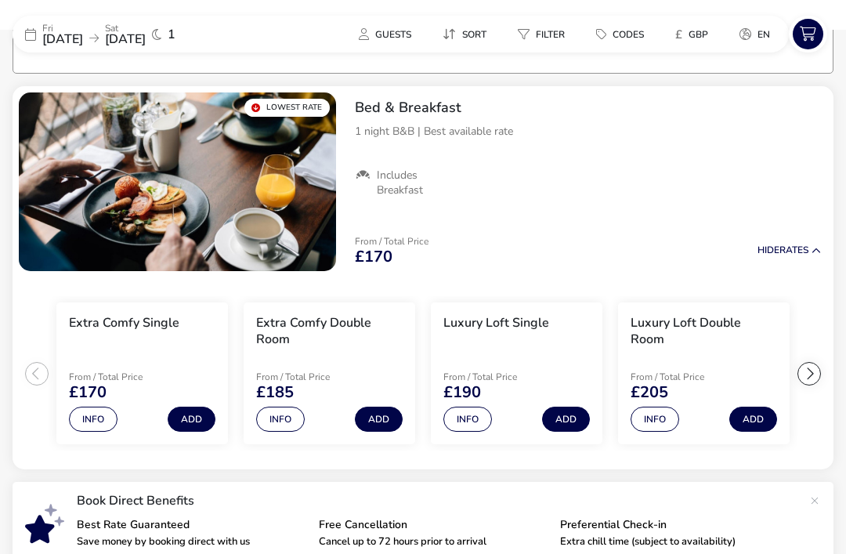  What do you see at coordinates (125, 28) in the screenshot?
I see `p: Sat` at bounding box center [125, 28].